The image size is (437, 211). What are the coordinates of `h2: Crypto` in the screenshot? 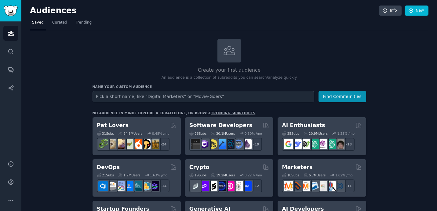 It's located at (200, 167).